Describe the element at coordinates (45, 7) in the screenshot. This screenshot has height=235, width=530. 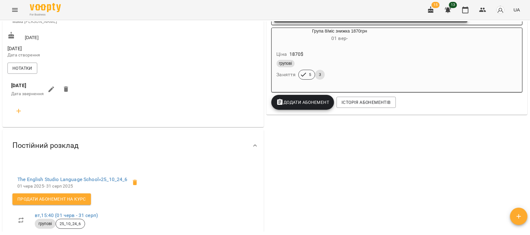
I see `img: Voopty Logo` at that location.